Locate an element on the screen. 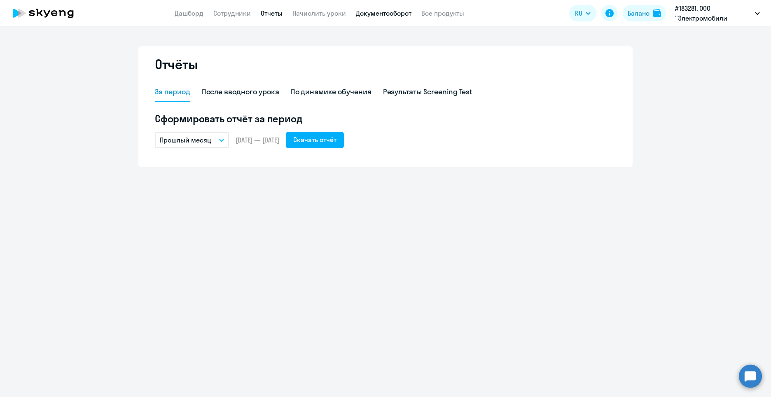 The width and height of the screenshot is (771, 397). a: Скачать отчёт is located at coordinates (315, 140).